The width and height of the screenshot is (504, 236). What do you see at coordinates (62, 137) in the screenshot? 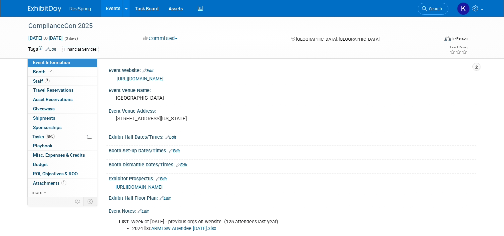
I see `a: Tasks86%` at bounding box center [62, 137].